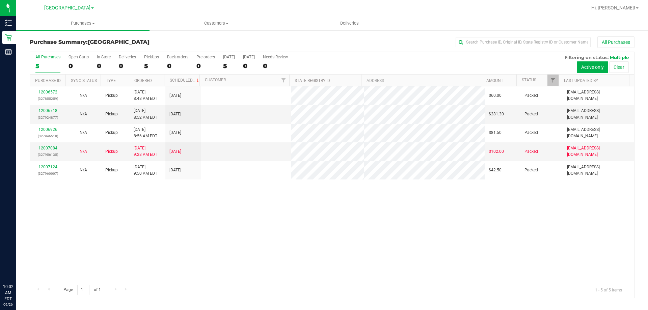 The width and height of the screenshot is (648, 310). Describe the element at coordinates (8, 305) in the screenshot. I see `p: 09/26` at that location.